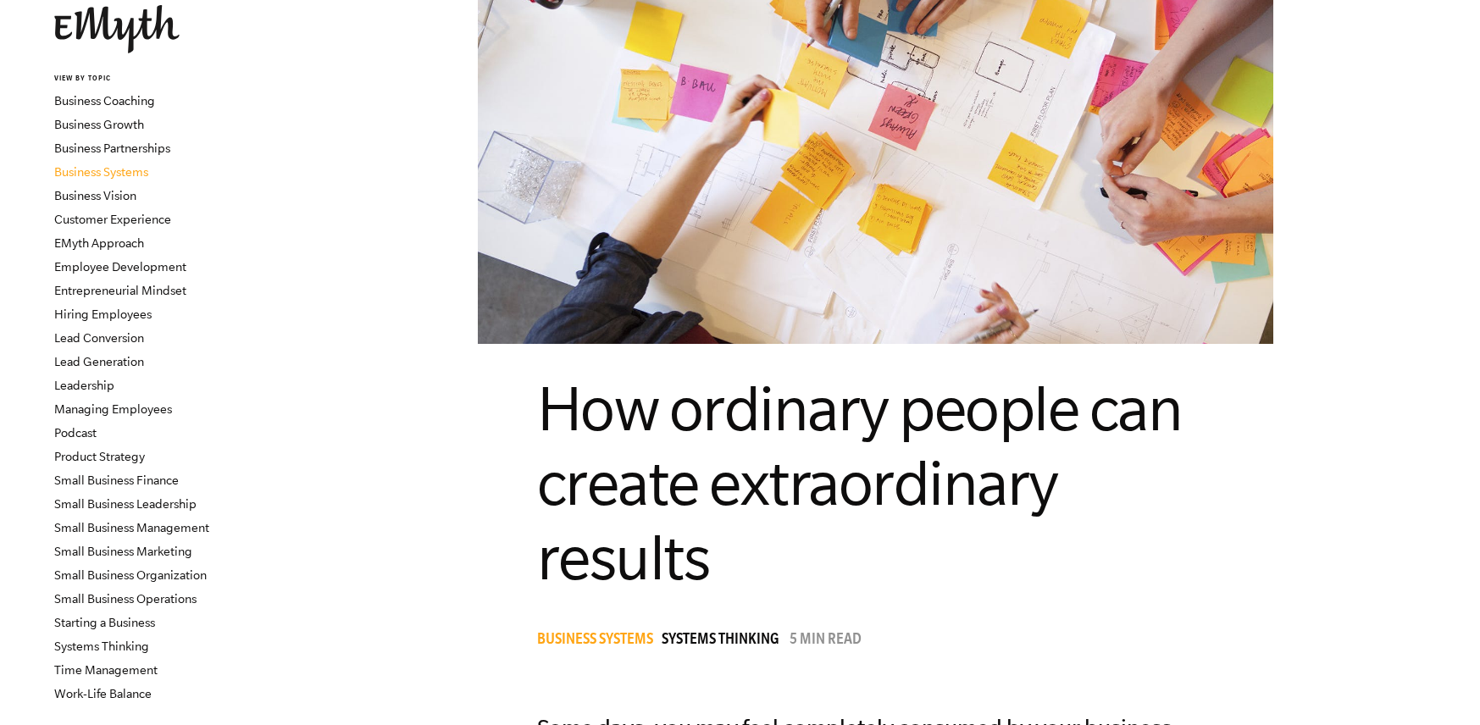 Image resolution: width=1480 pixels, height=725 pixels. I want to click on a: Small Business Leadership, so click(125, 504).